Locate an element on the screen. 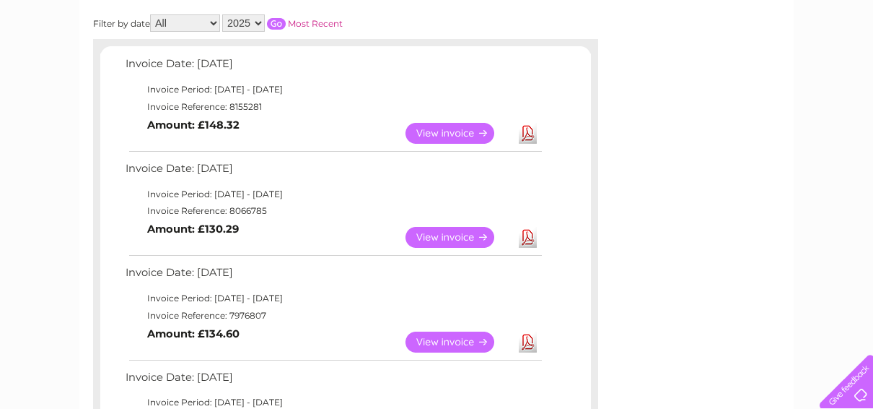 The height and width of the screenshot is (409, 873). a: Telecoms is located at coordinates (717, 66).